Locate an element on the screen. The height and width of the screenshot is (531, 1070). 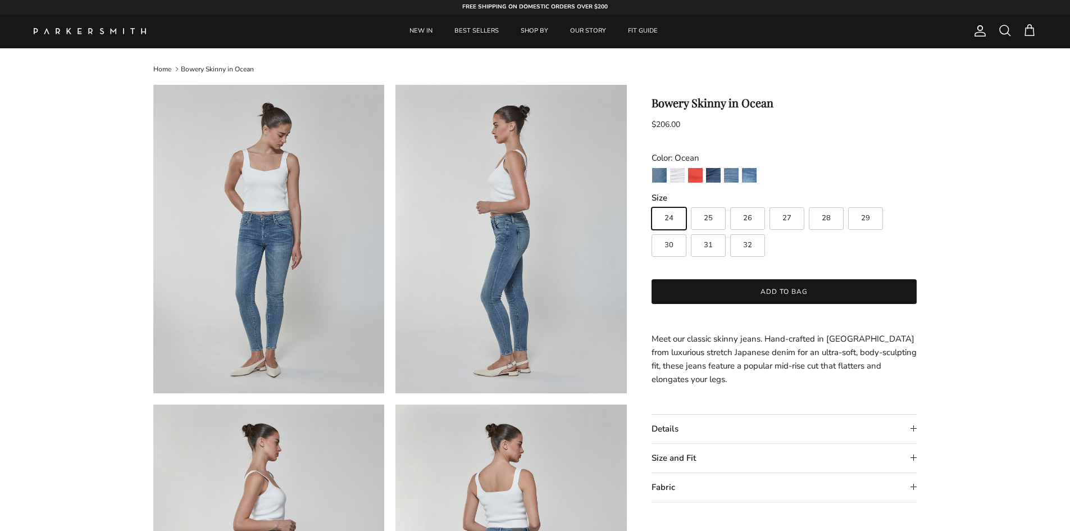
h1: Bowery Skinny in Ocean is located at coordinates (784, 103).